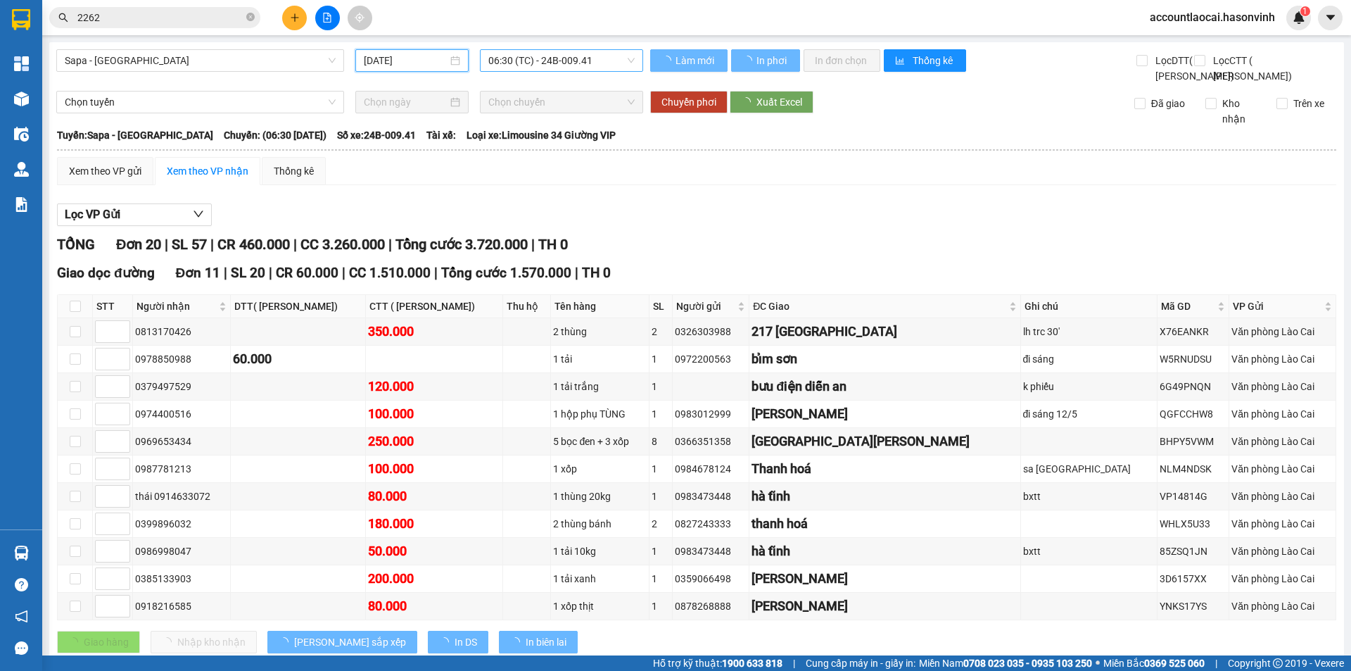 Image resolution: width=1351 pixels, height=671 pixels. What do you see at coordinates (198, 272) in the screenshot?
I see `span: Đơn 11` at bounding box center [198, 272].